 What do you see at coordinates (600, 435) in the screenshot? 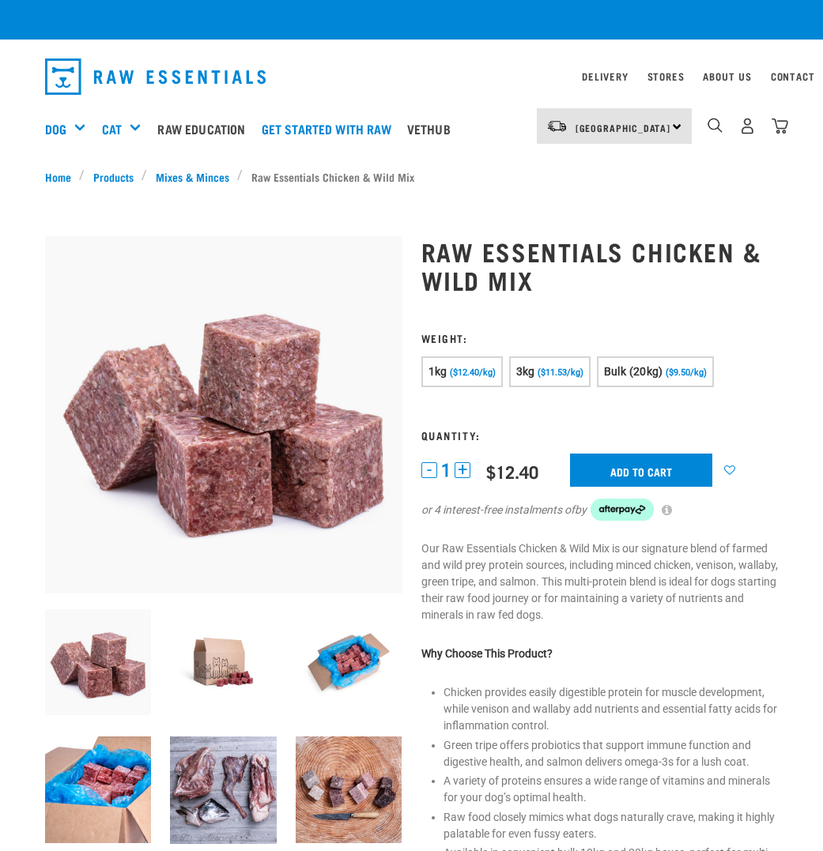
I see `h3: Quantity:` at bounding box center [600, 435].